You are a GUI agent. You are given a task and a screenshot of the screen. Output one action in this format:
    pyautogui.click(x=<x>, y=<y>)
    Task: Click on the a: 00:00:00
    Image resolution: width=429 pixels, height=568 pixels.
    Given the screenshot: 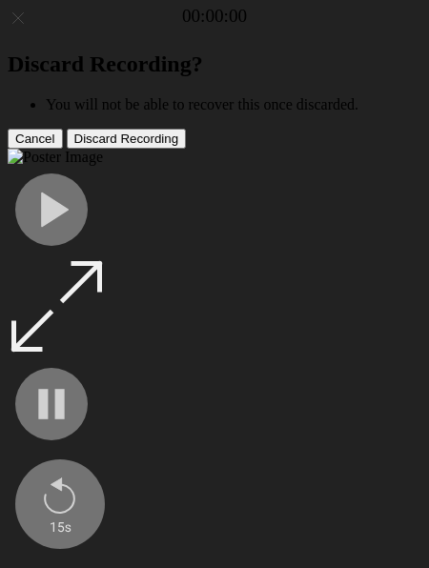 What is the action you would take?
    pyautogui.click(x=214, y=16)
    